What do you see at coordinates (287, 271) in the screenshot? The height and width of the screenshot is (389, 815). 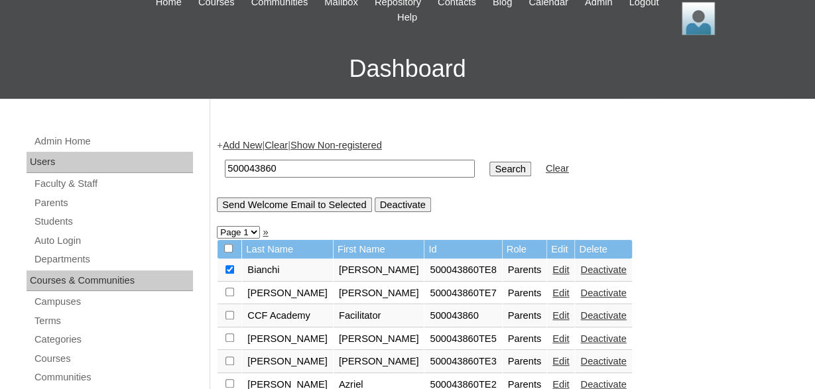 I see `td: Bianchi` at bounding box center [287, 271].